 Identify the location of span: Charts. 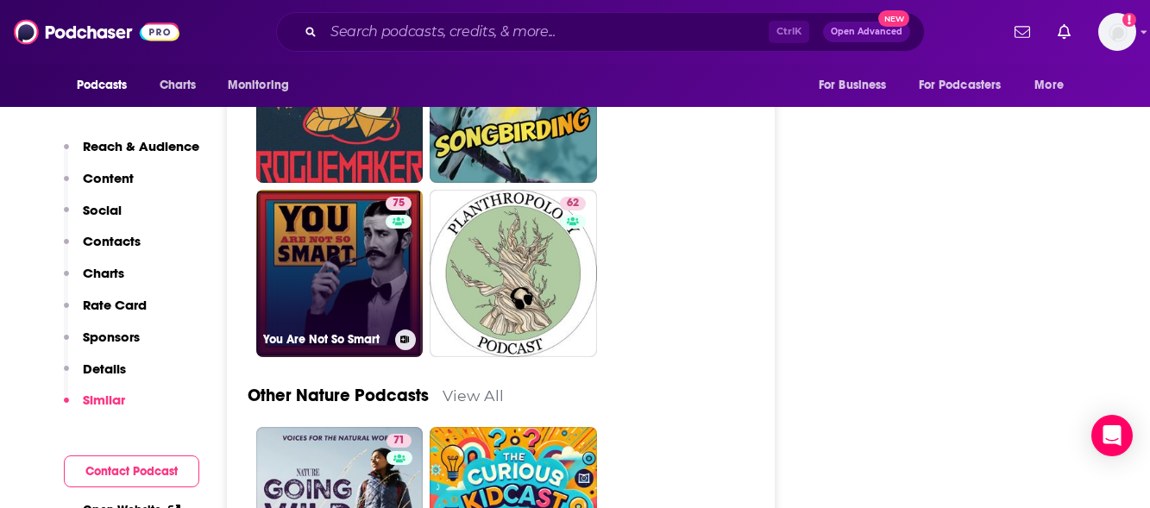
(178, 85).